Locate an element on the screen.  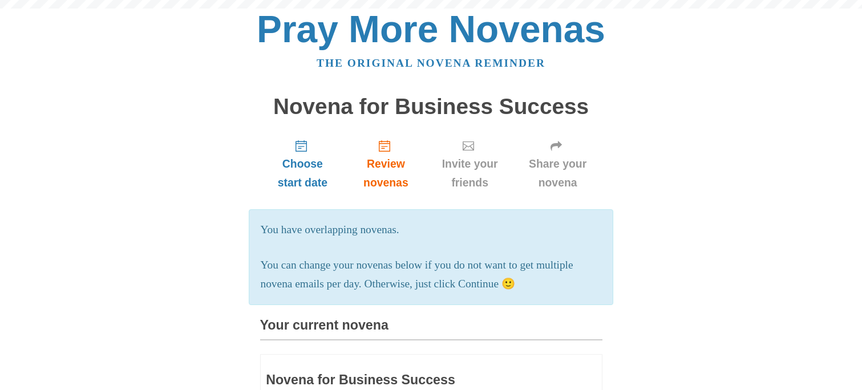
p: You have overlapping novenas. is located at coordinates (431, 230).